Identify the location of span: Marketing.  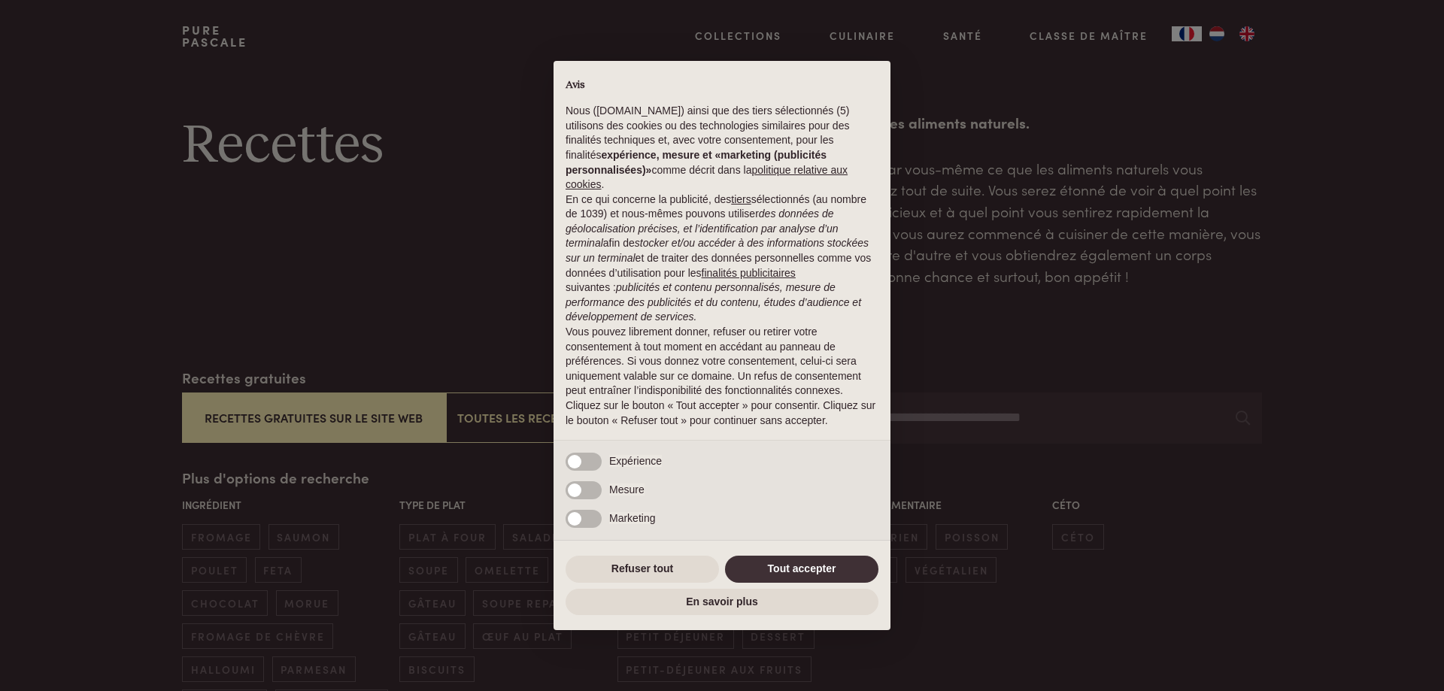
(632, 518).